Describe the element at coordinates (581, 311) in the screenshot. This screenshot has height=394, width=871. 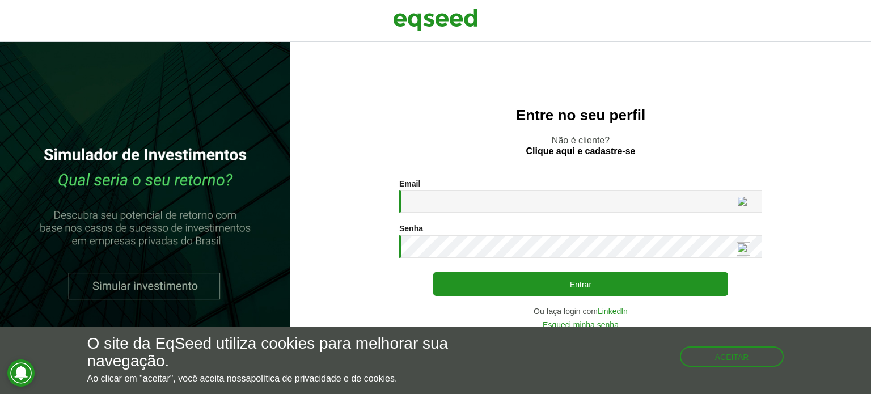
I see `div: Ou faça login com` at that location.